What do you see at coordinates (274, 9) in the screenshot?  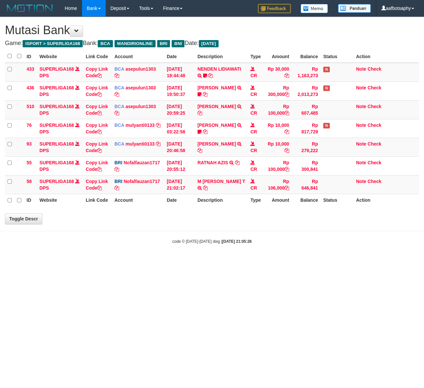 I see `img: Feedback.jpg` at bounding box center [274, 9].